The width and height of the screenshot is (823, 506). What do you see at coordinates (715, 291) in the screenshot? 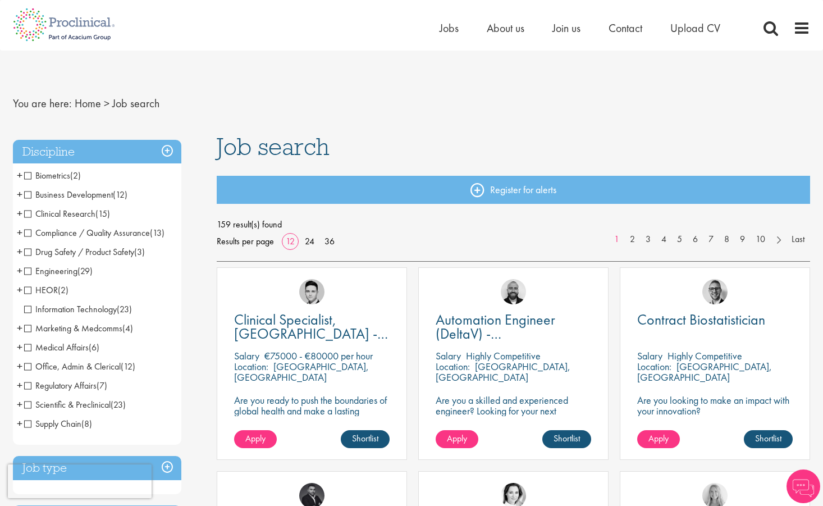
I see `img: George Breen` at bounding box center [715, 291].